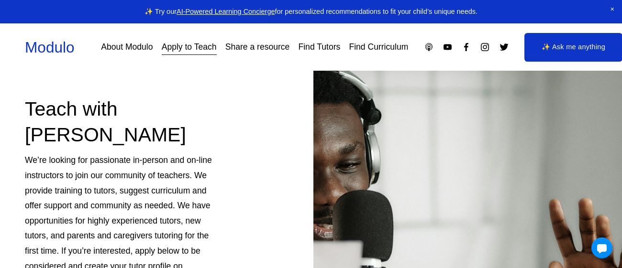 The image size is (622, 268). Describe the element at coordinates (225, 11) in the screenshot. I see `a: AI-Powered Learning Concierge` at that location.